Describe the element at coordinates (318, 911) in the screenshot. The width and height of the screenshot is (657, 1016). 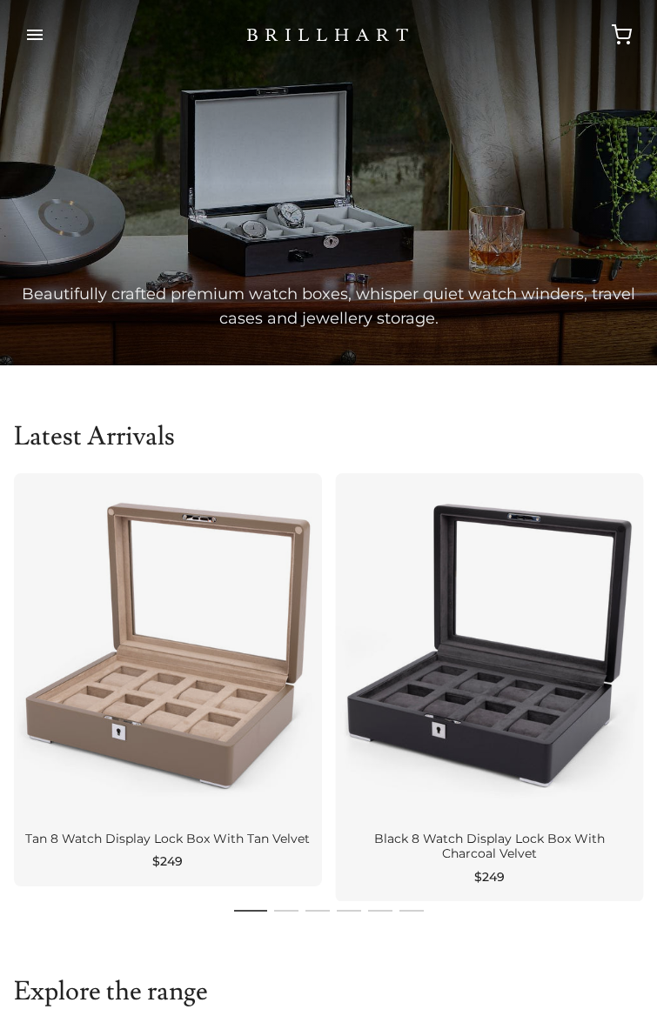
I see `li: Page dot 3` at that location.